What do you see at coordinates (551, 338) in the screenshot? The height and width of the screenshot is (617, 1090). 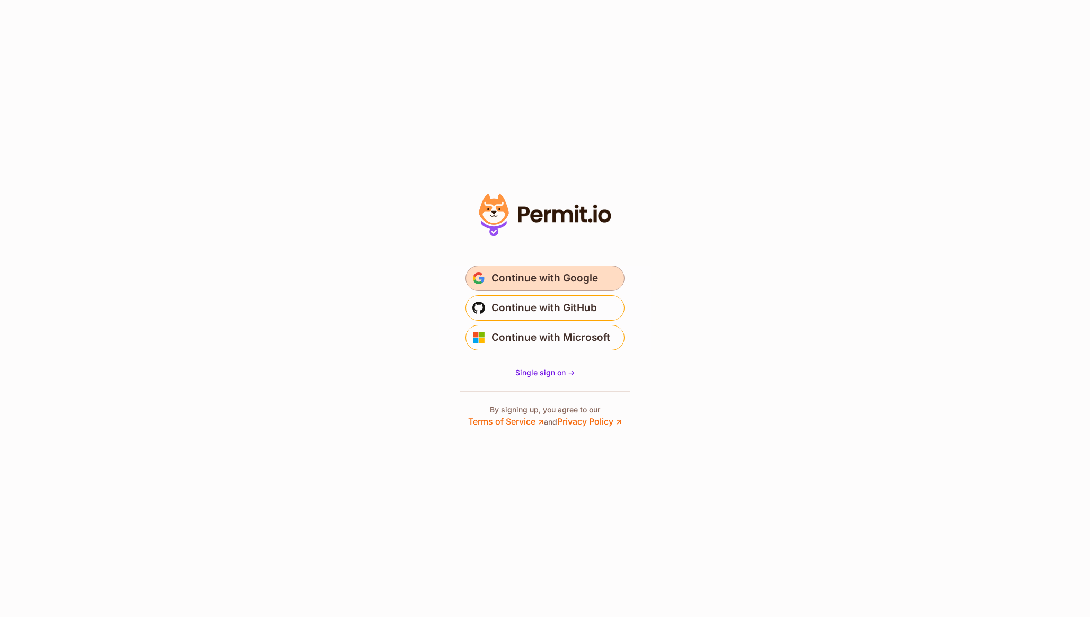 I see `span: Continue with Microsoft` at bounding box center [551, 338].